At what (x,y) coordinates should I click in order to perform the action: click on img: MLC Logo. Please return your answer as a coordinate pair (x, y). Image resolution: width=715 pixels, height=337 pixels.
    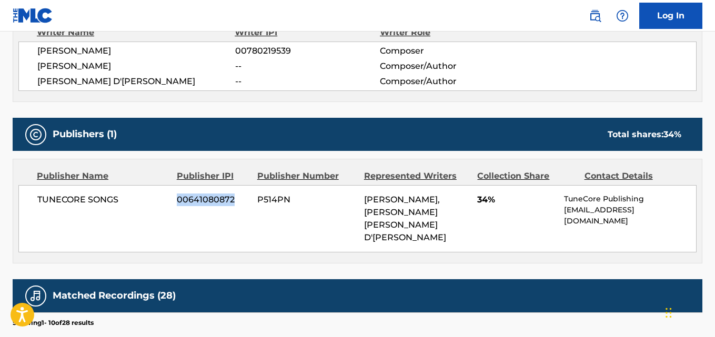
    Looking at the image, I should click on (33, 15).